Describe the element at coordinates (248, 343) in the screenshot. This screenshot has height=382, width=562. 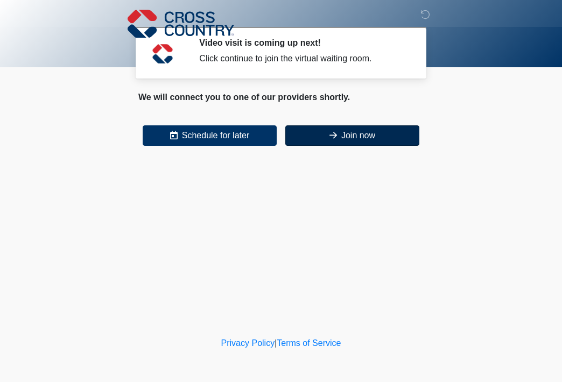
I see `a: Privacy Policy` at that location.